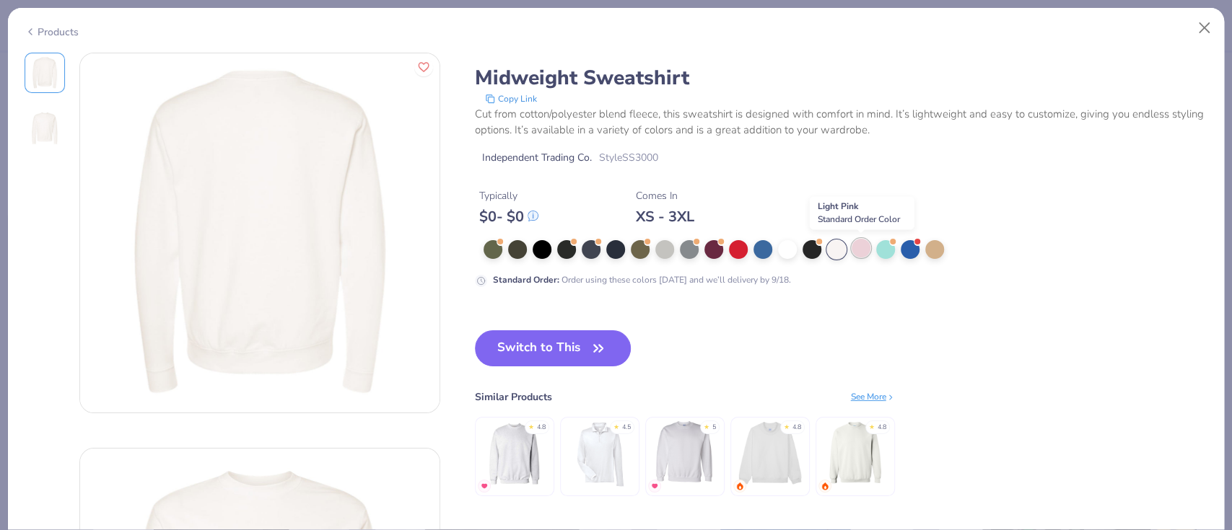  Describe the element at coordinates (664, 196) in the screenshot. I see `div: Comes In` at that location.